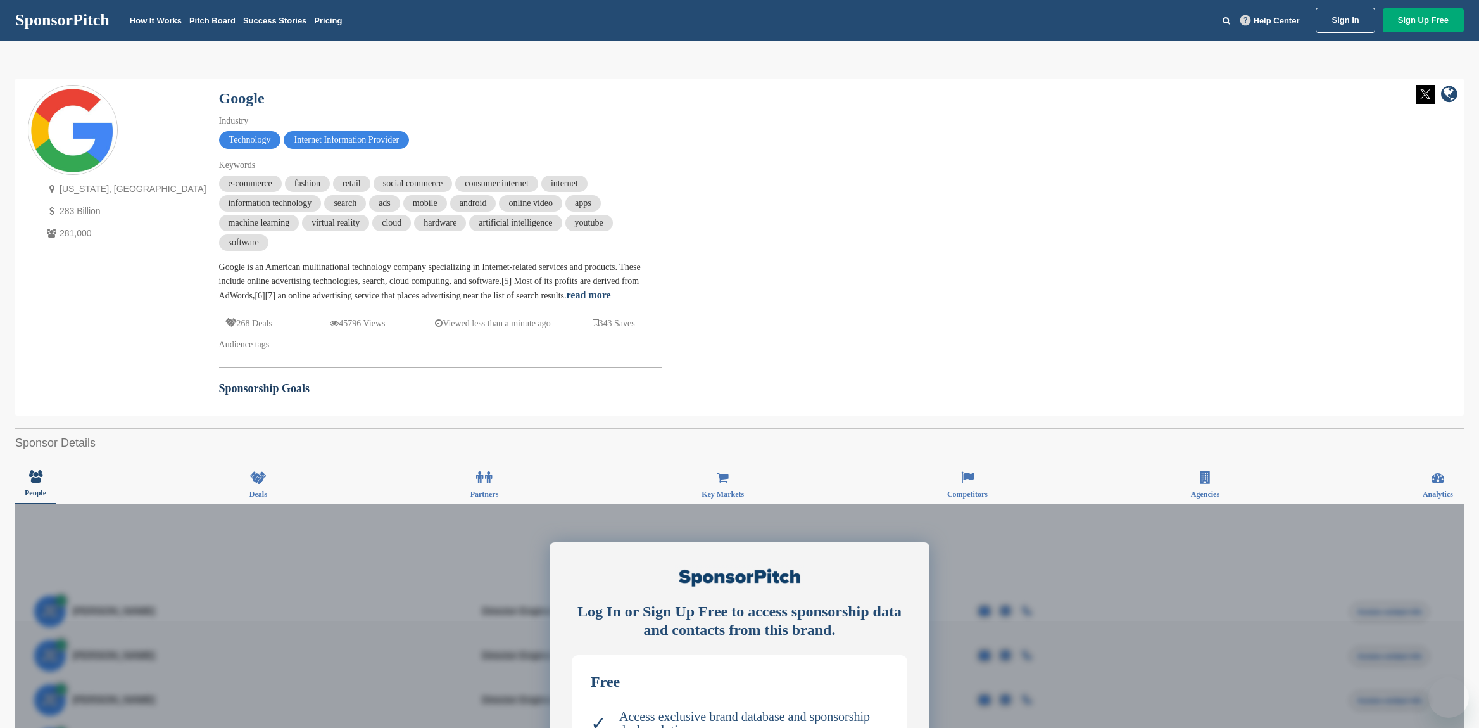 The height and width of the screenshot is (728, 1479). Describe the element at coordinates (493, 323) in the screenshot. I see `p: Viewed less than a minute ago` at that location.